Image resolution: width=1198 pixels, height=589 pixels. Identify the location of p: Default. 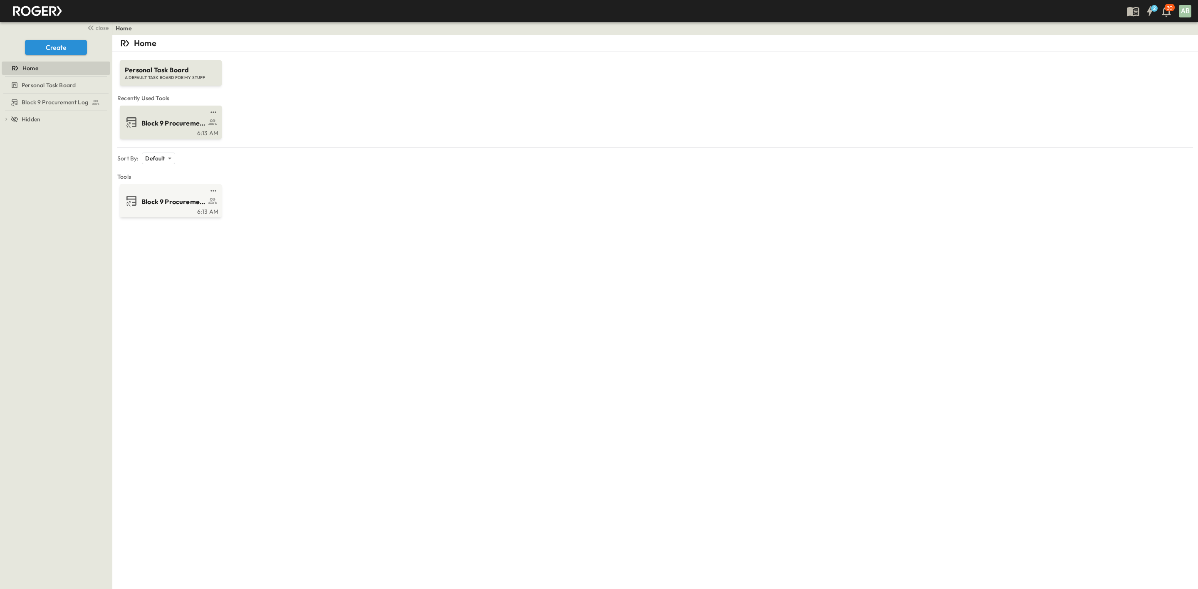
(155, 158).